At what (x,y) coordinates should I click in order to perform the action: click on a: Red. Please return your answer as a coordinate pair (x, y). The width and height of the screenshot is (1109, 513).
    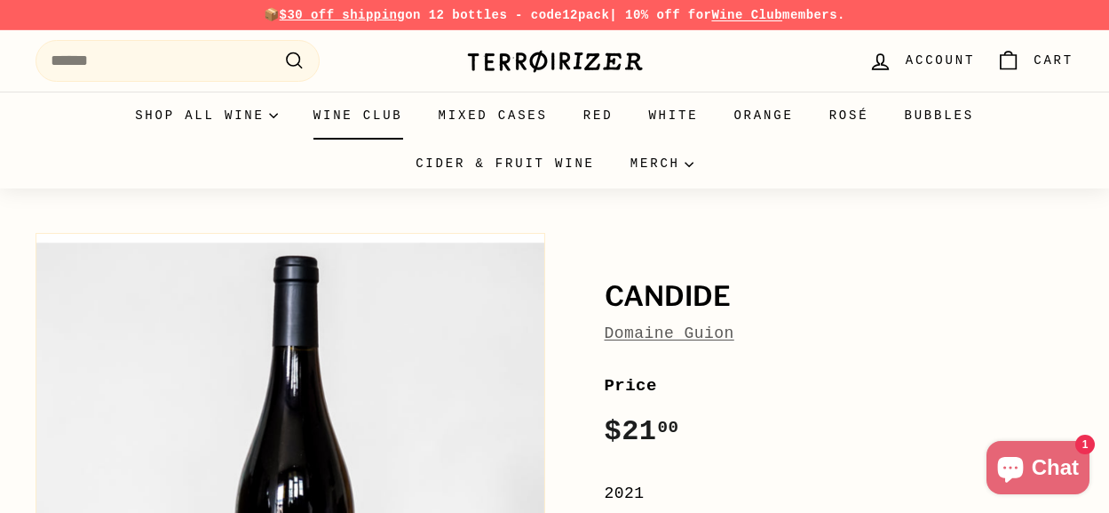
    Looking at the image, I should click on (599, 115).